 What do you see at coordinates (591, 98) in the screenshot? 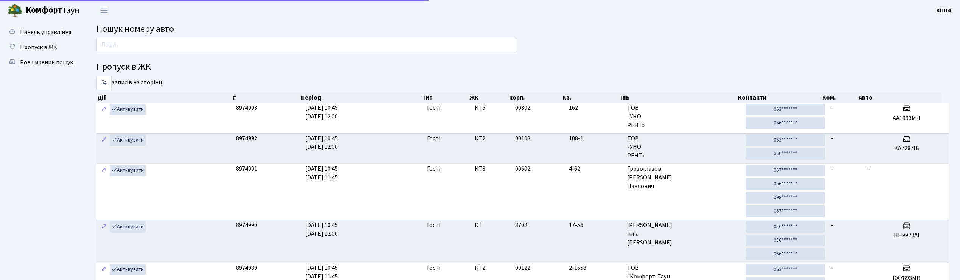
I see `th: Кв.` at bounding box center [591, 98].